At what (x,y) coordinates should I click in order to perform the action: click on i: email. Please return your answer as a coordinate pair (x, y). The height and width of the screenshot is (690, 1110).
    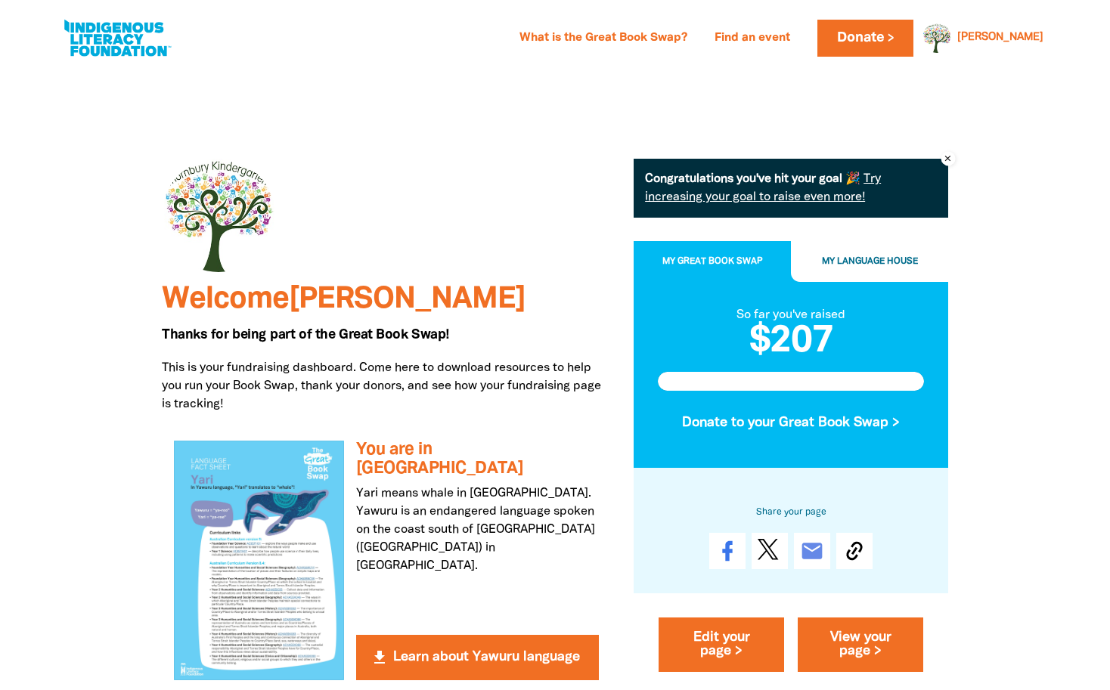
    Looking at the image, I should click on (812, 551).